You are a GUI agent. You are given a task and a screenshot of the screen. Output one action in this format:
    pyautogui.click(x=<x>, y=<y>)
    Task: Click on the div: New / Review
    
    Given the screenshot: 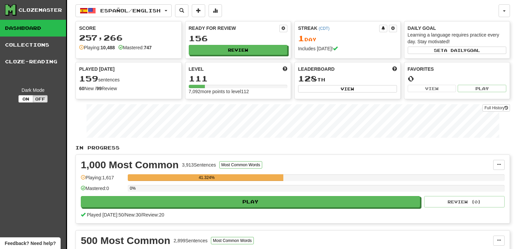 What is the action you would take?
    pyautogui.click(x=128, y=88)
    